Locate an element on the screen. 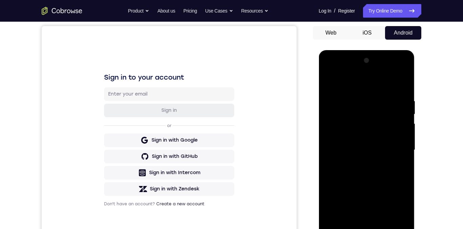 This screenshot has height=229, width=463. h1: Sign in to your account is located at coordinates (128, 51).